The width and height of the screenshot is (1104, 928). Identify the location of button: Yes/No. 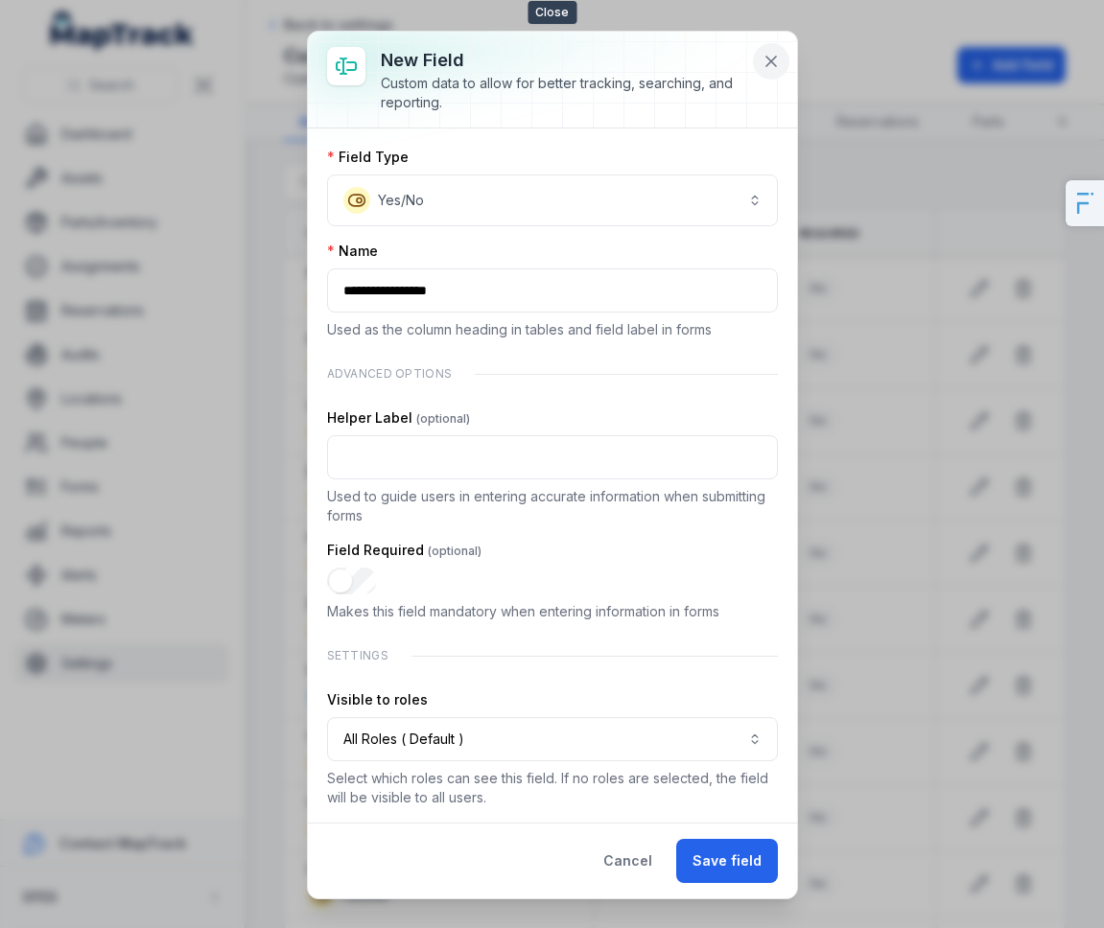
(552, 200).